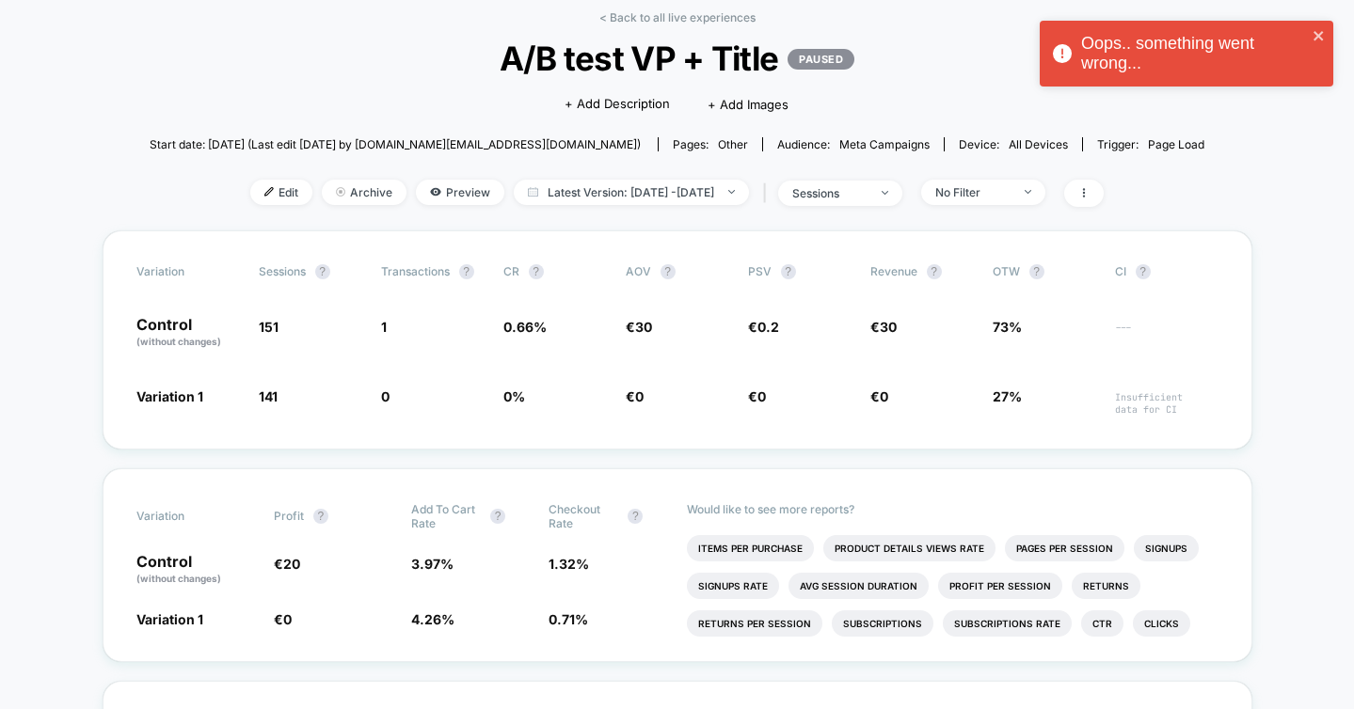  What do you see at coordinates (281, 192) in the screenshot?
I see `span: Edit` at bounding box center [281, 192].